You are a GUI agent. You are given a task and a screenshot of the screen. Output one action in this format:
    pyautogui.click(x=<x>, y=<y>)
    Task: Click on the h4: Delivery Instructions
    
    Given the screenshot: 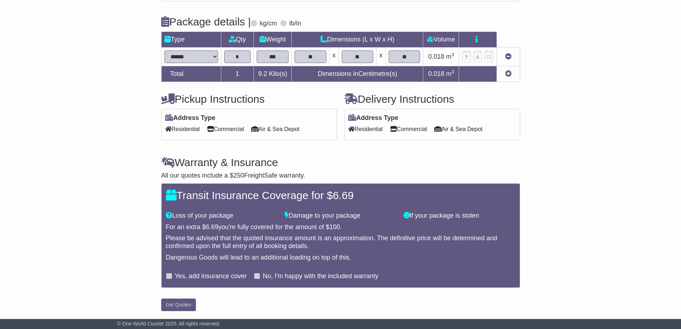 What is the action you would take?
    pyautogui.click(x=432, y=99)
    